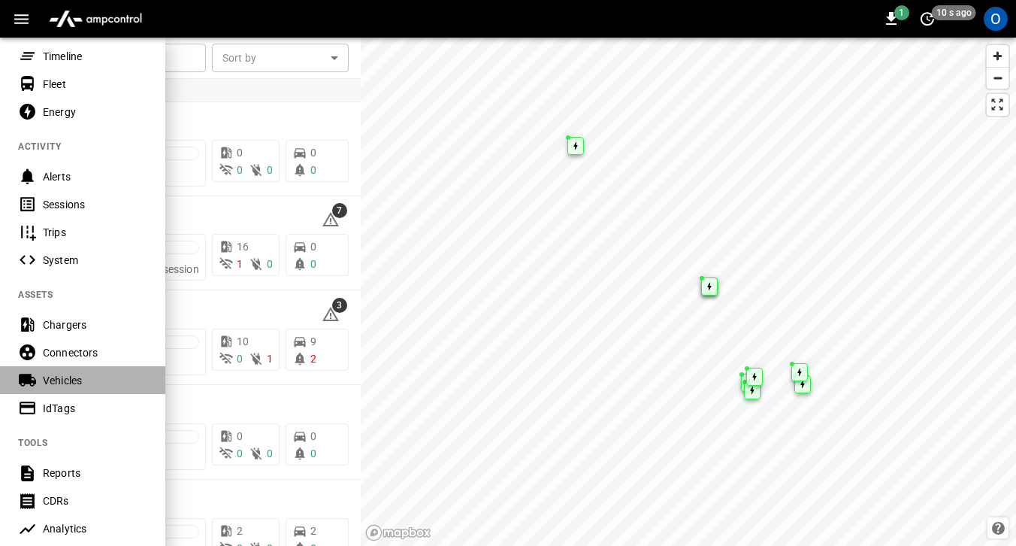 The image size is (1016, 546). I want to click on div: Trips, so click(95, 232).